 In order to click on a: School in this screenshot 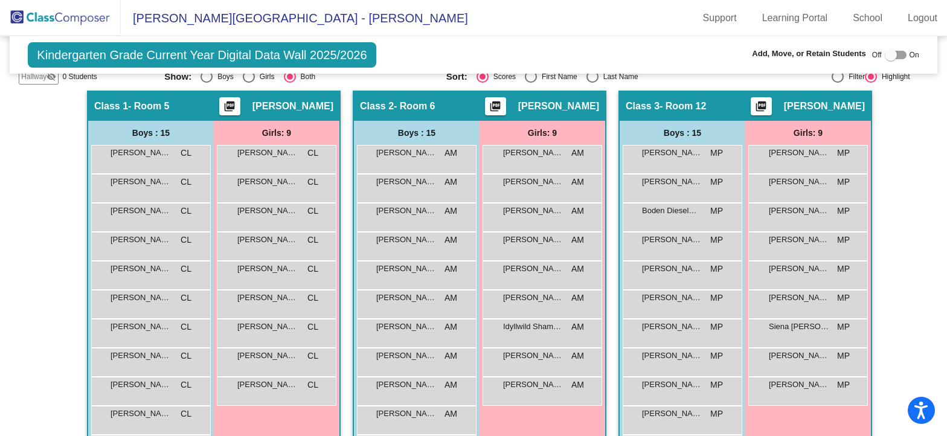, I will do `click(868, 18)`.